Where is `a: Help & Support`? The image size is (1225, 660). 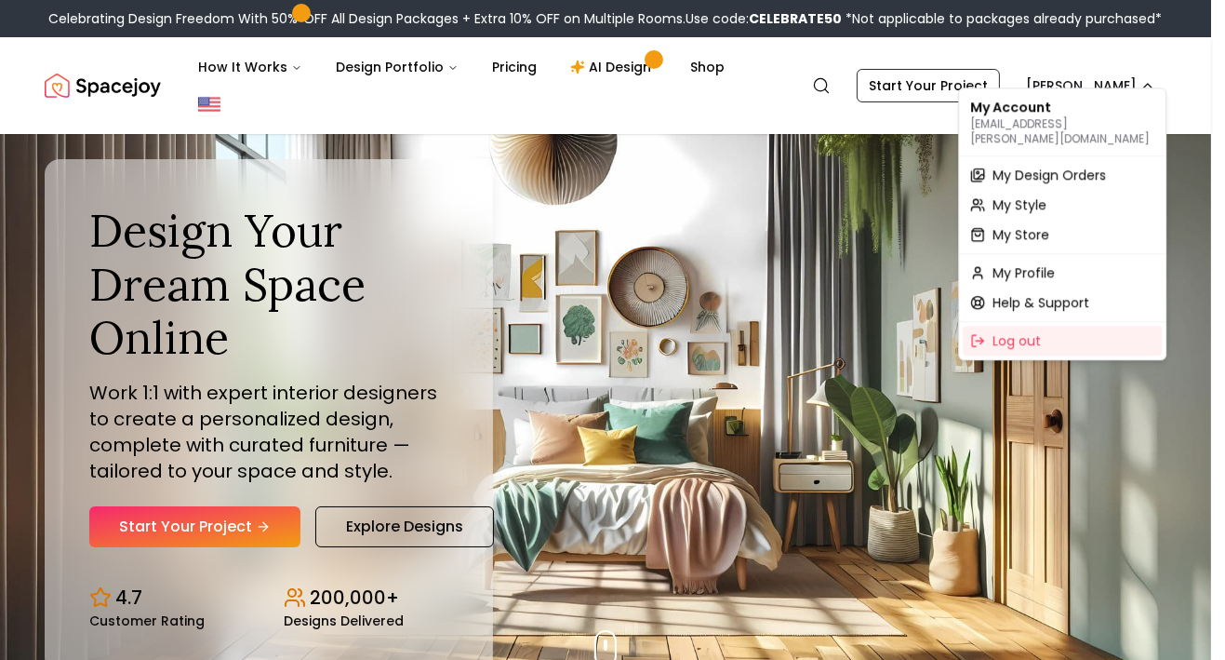 a: Help & Support is located at coordinates (1062, 302).